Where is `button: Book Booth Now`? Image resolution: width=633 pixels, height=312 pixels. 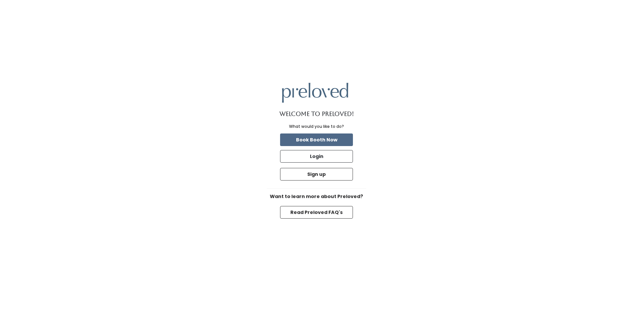
button: Book Booth Now is located at coordinates (317, 140).